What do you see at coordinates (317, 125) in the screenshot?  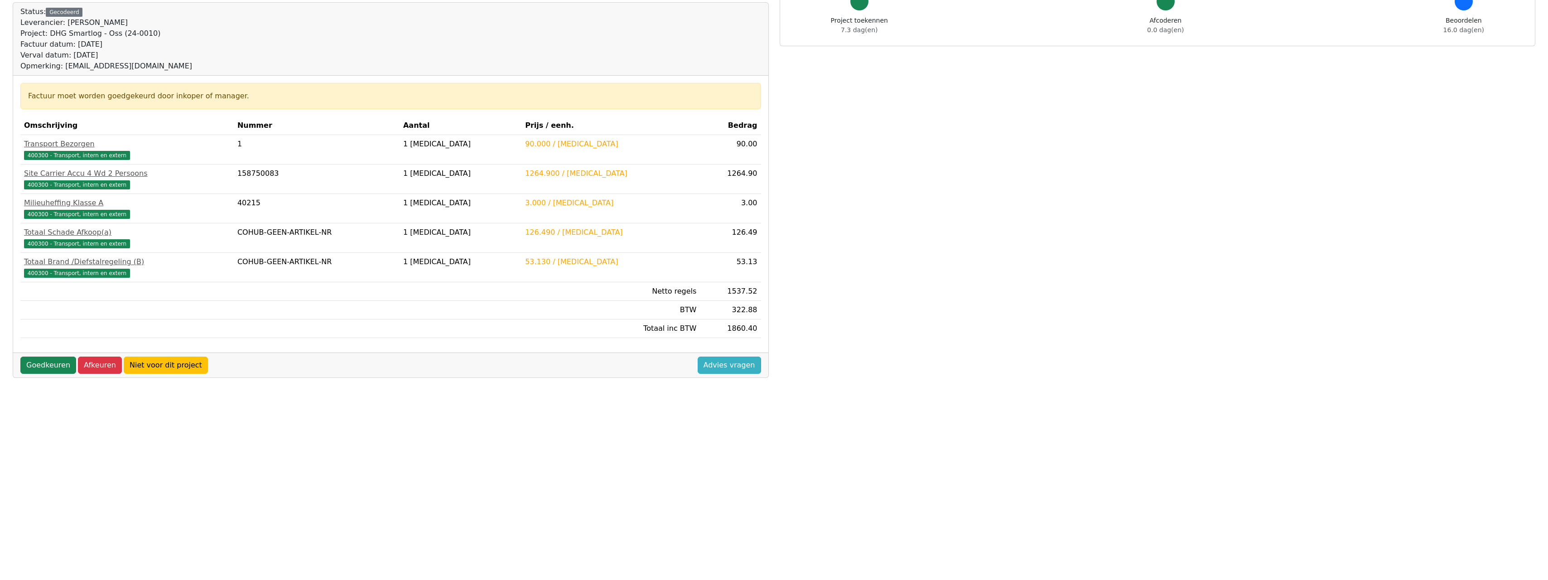 I see `th: Nummer` at bounding box center [317, 125].